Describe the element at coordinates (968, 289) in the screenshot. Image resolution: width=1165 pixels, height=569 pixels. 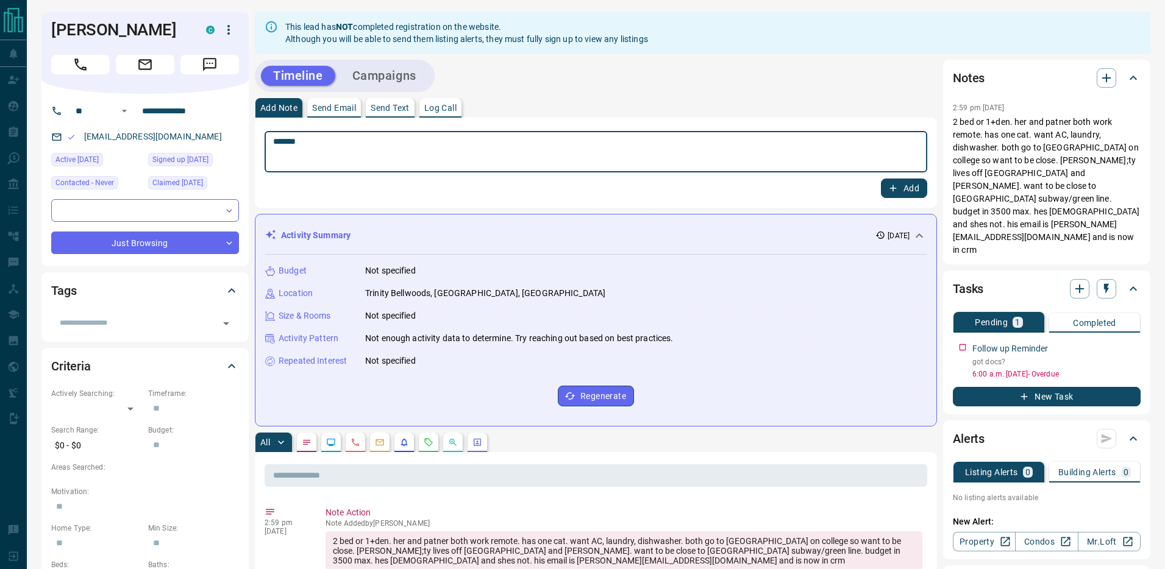
I see `h2: Tasks` at that location.